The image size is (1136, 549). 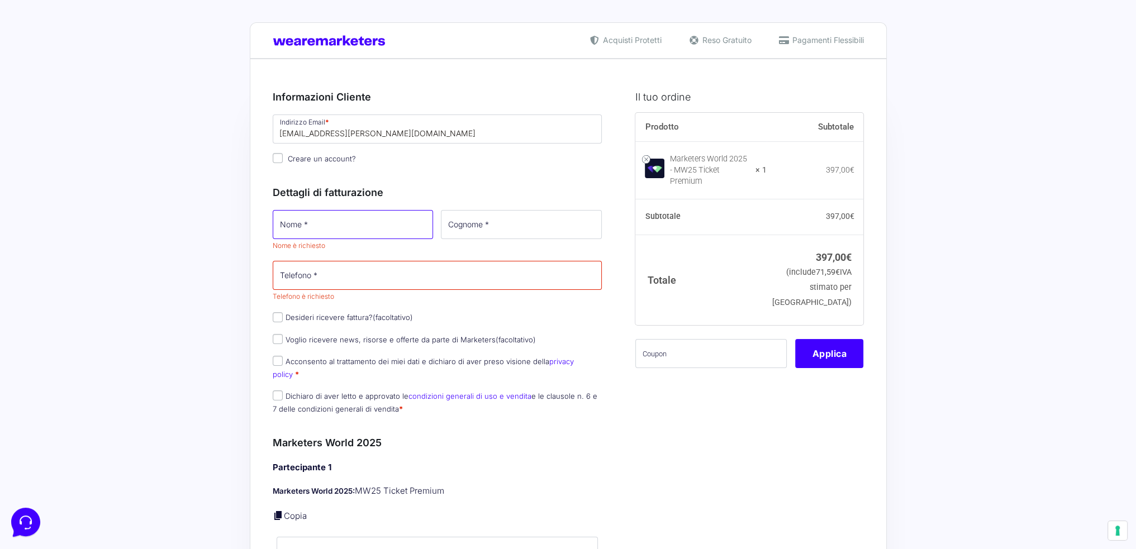 What do you see at coordinates (278, 158) in the screenshot?
I see `input: Creare un account?` at bounding box center [278, 158].